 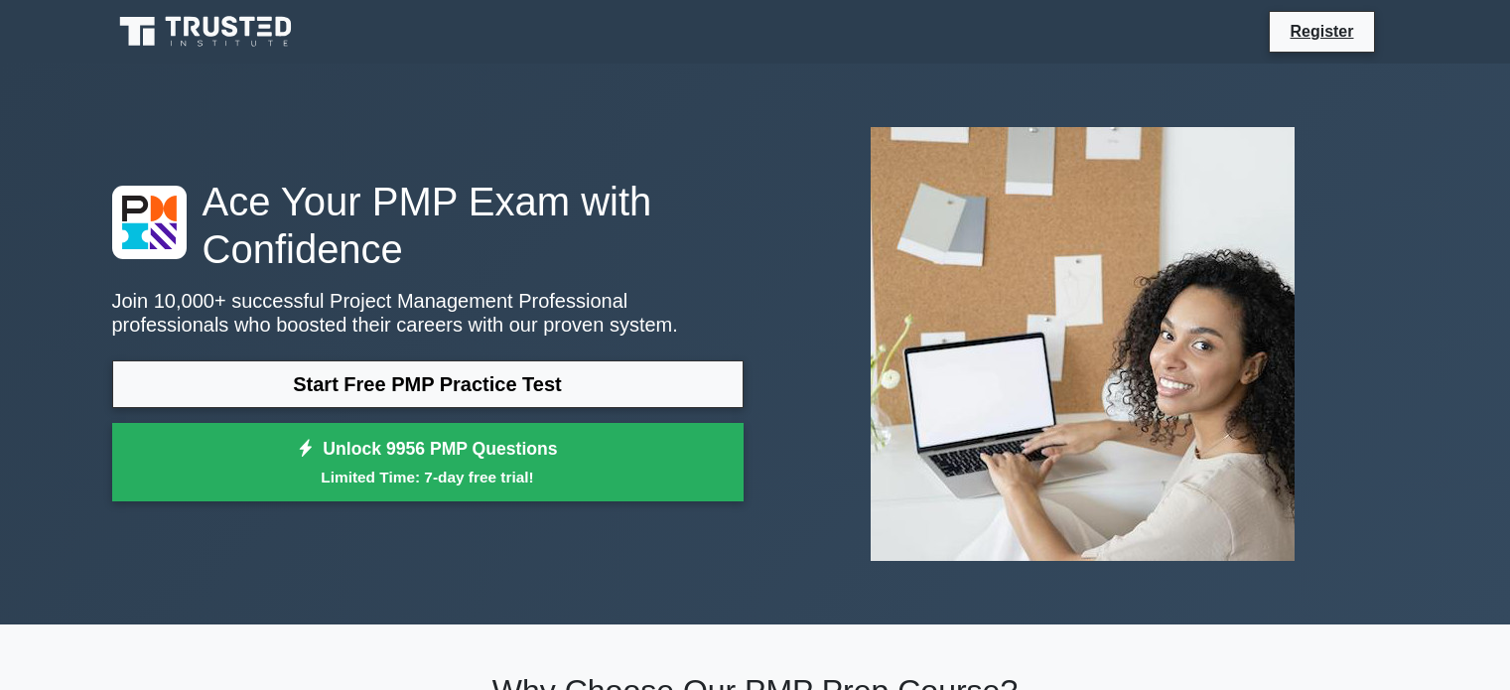 What do you see at coordinates (428, 384) in the screenshot?
I see `a: Start Free PMP Practice Test` at bounding box center [428, 384].